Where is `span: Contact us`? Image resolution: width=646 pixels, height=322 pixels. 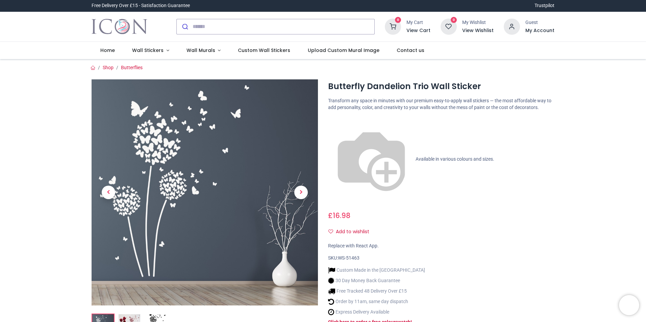 span: Contact us is located at coordinates (410, 50).